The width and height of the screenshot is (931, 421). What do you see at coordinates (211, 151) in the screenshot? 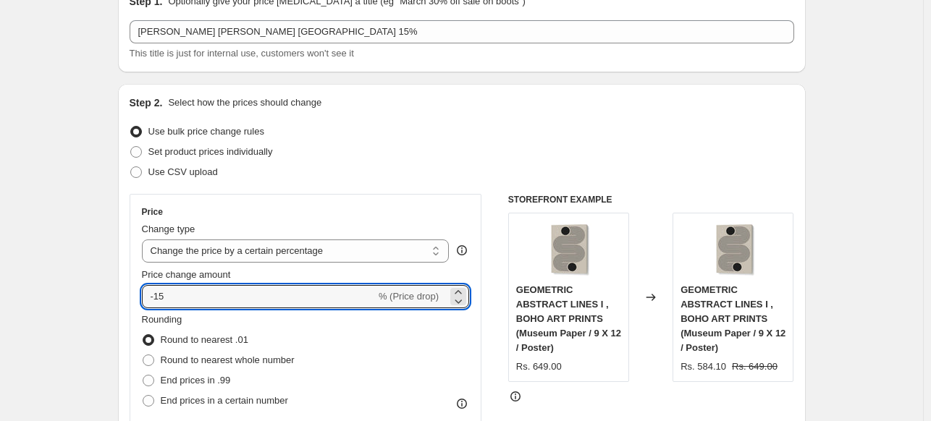
I see `span: Set product prices individually` at bounding box center [211, 151].